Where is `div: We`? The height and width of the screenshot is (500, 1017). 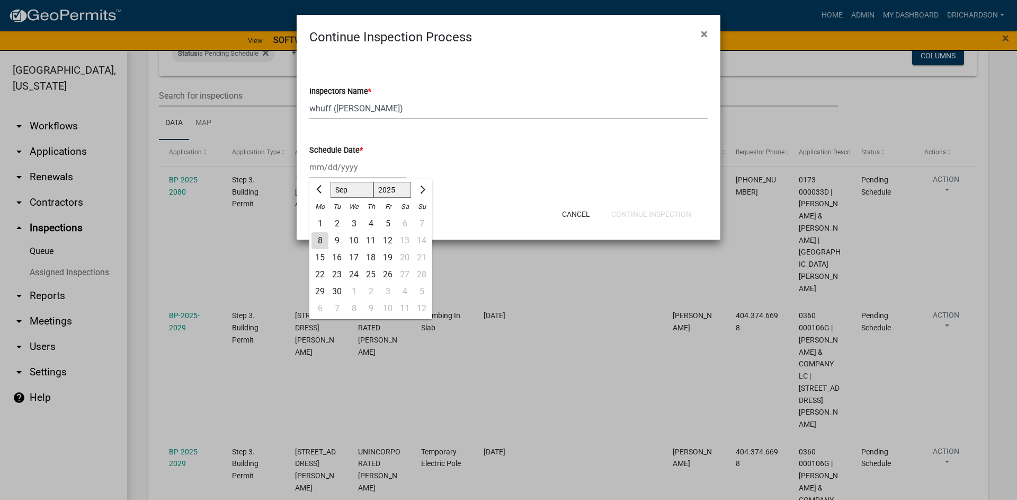
div: We is located at coordinates (354, 207).